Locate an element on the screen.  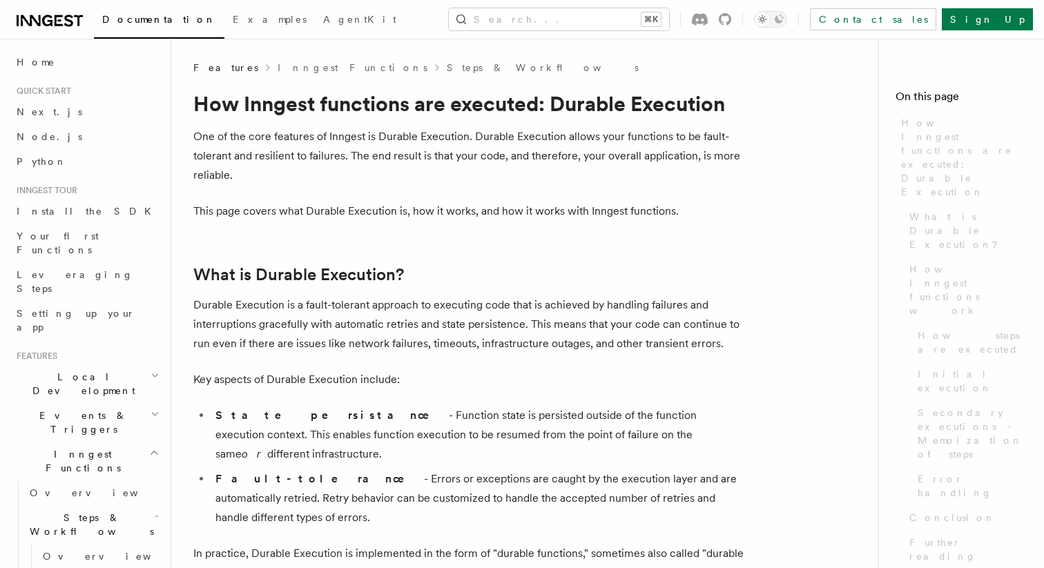
a: Leveraging Steps is located at coordinates (86, 282).